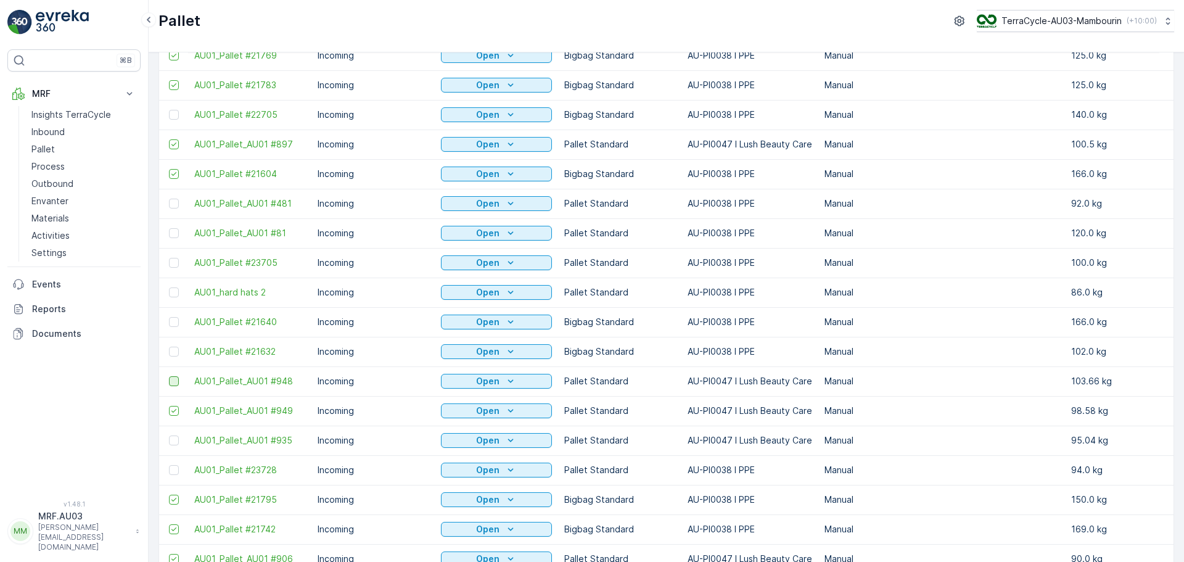 The height and width of the screenshot is (562, 1184). What do you see at coordinates (20, 531) in the screenshot?
I see `div: MM` at bounding box center [20, 531].